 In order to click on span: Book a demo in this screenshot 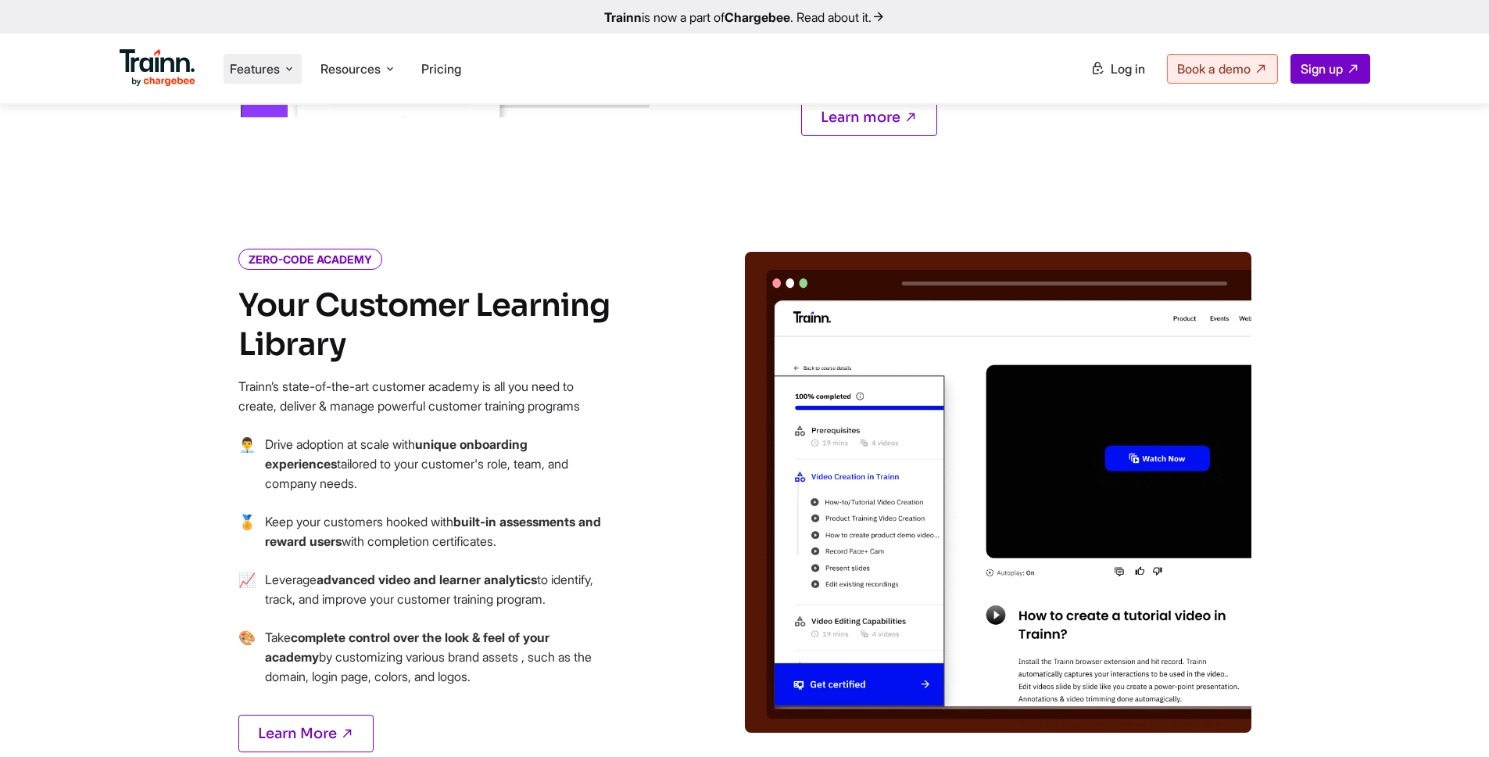, I will do `click(1214, 69)`.